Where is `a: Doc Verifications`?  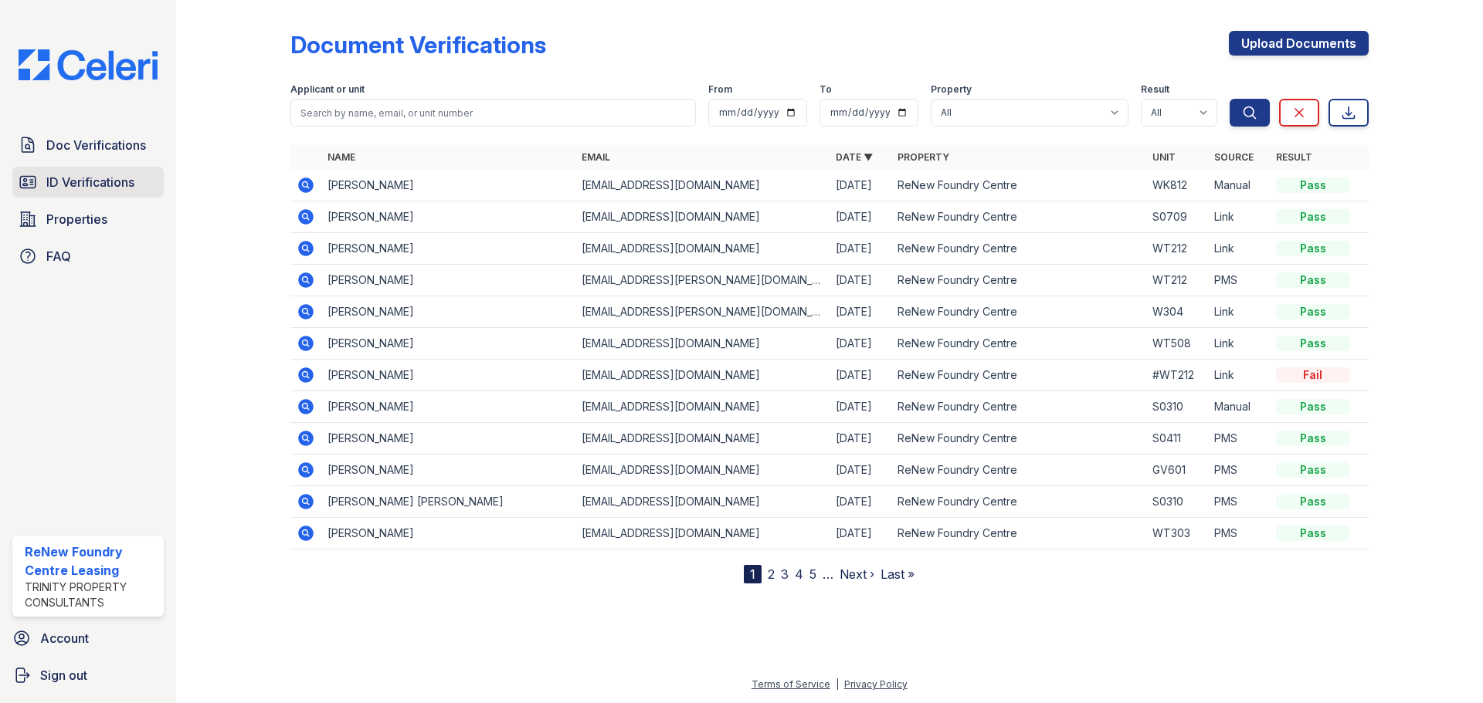
a: Doc Verifications is located at coordinates (88, 145).